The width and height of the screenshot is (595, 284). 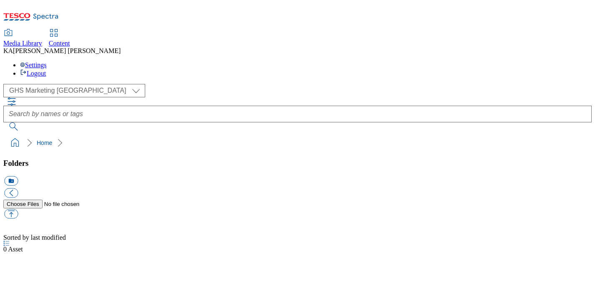 What do you see at coordinates (298, 143) in the screenshot?
I see `nav: breadcrumb` at bounding box center [298, 143].